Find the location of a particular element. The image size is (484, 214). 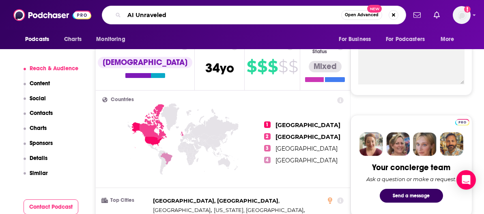

img: Podchaser - Follow, Share and Rate Podcasts is located at coordinates (52, 15).